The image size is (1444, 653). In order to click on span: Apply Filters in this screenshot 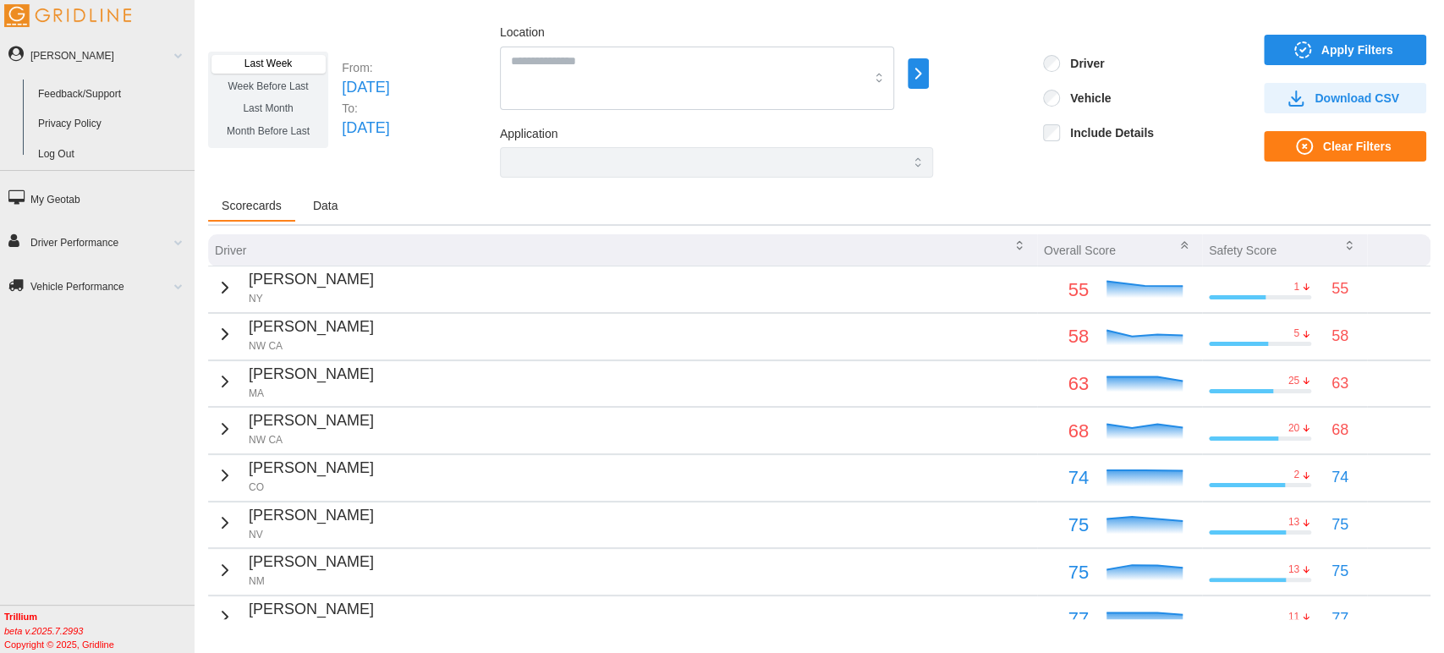, I will do `click(1357, 50)`.